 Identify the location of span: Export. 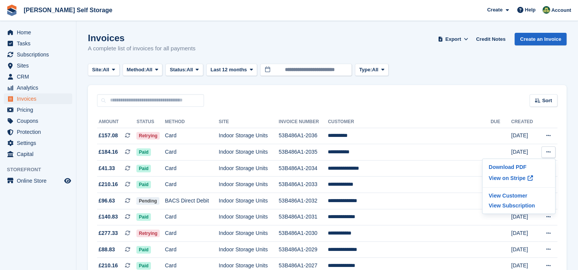
(453, 39).